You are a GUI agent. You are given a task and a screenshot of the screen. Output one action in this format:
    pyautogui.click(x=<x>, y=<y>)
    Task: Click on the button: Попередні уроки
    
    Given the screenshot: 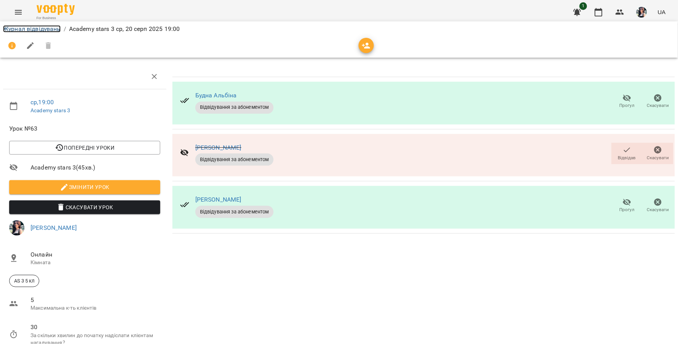 What is the action you would take?
    pyautogui.click(x=85, y=148)
    